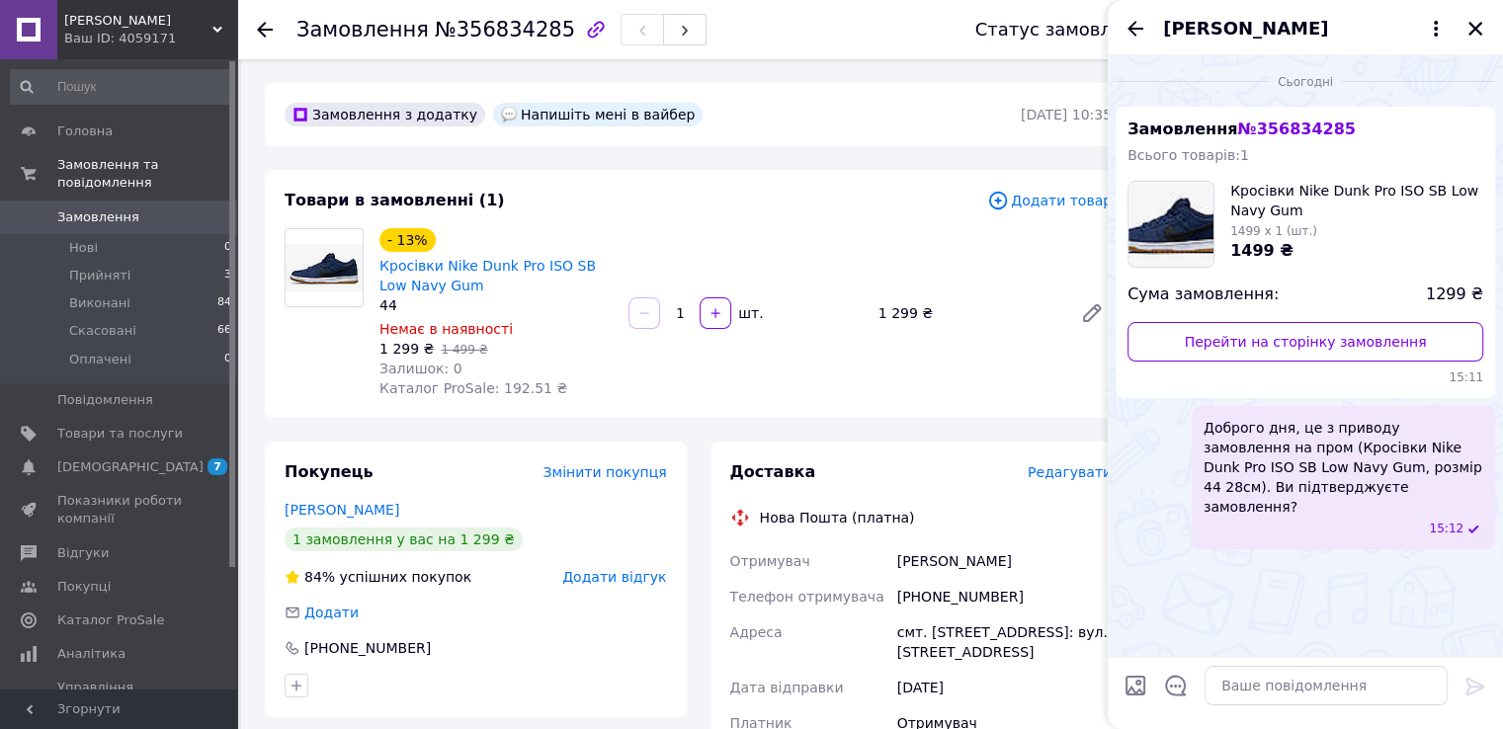 The image size is (1503, 729). Describe the element at coordinates (384, 115) in the screenshot. I see `div: Замовлення з додатку` at that location.